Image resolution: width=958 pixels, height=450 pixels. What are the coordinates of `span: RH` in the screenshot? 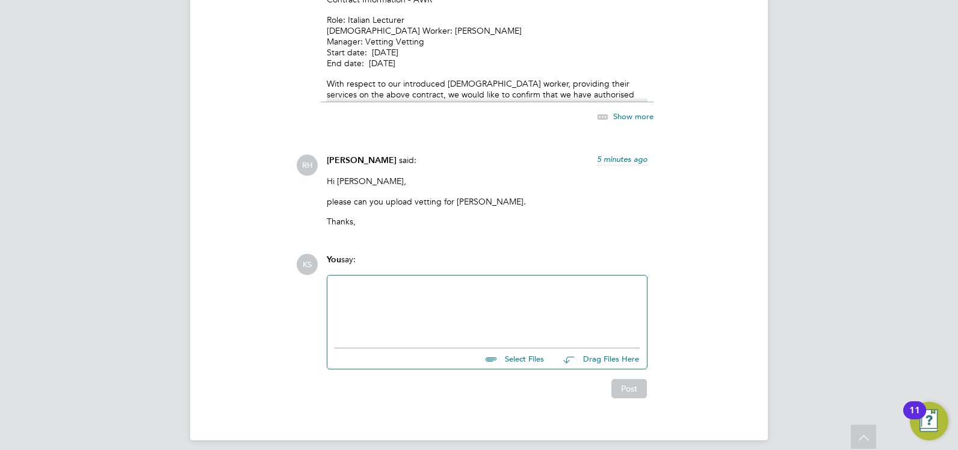 It's located at (307, 165).